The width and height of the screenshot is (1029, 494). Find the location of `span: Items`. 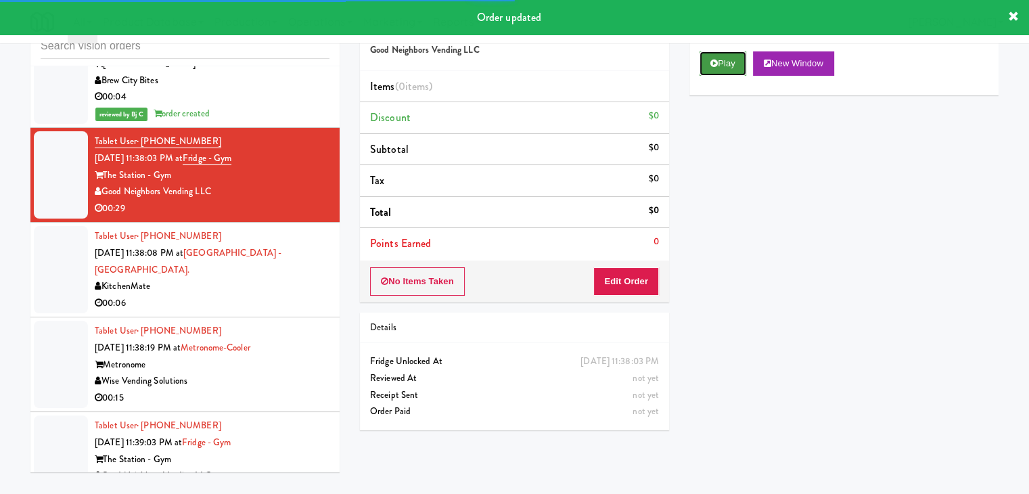

span: Items is located at coordinates (401, 86).